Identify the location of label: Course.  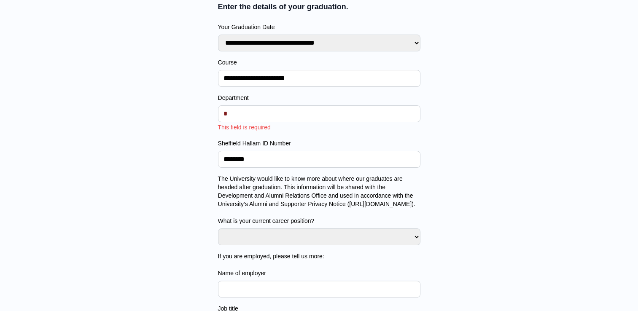
(319, 62).